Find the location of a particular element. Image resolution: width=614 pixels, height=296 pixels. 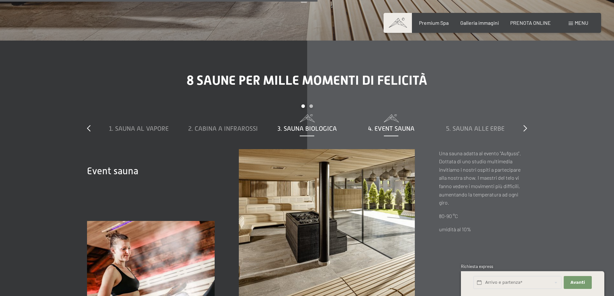

span: Galleria immagini is located at coordinates (479, 23).